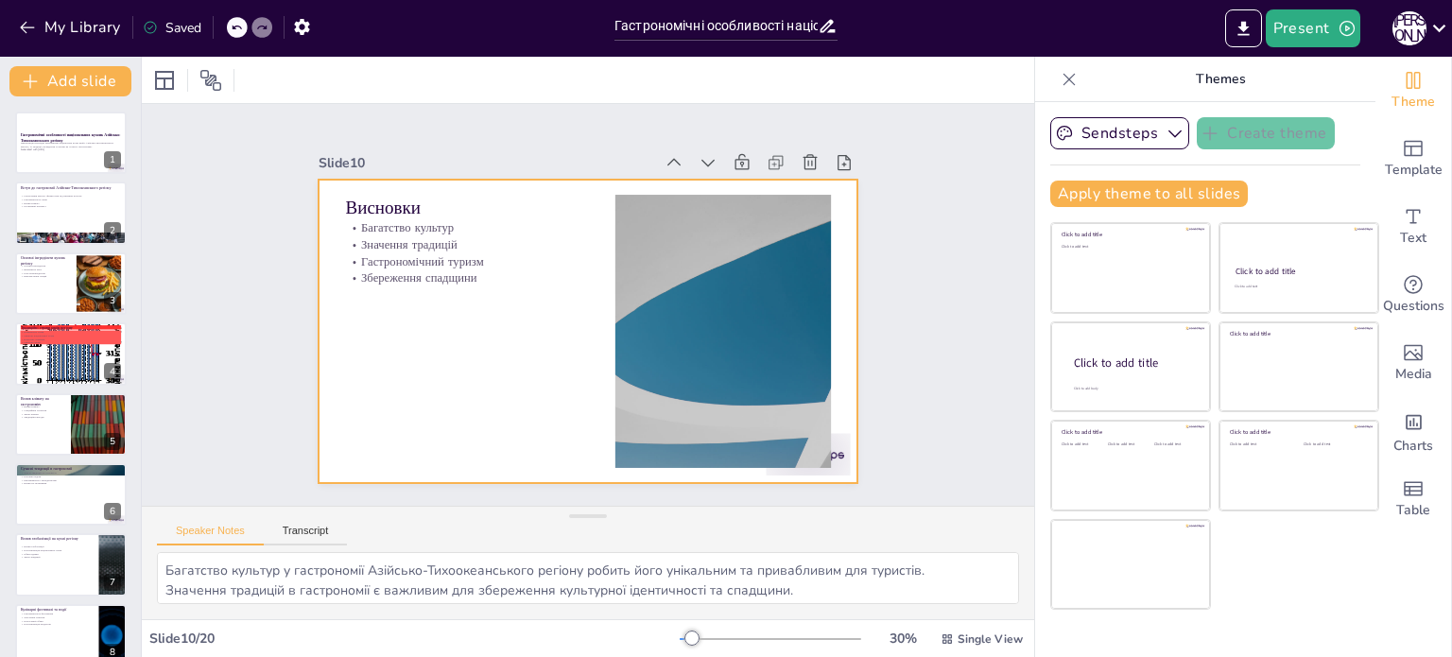  Describe the element at coordinates (46, 328) in the screenshot. I see `span: Традиційні страви країн регіону` at that location.